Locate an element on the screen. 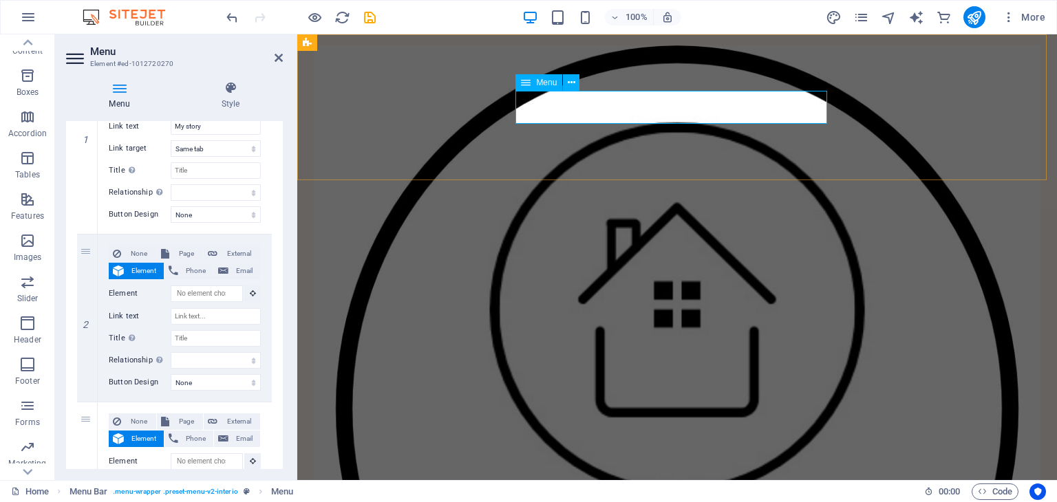 Image resolution: width=1057 pixels, height=502 pixels. p: Footer is located at coordinates (28, 381).